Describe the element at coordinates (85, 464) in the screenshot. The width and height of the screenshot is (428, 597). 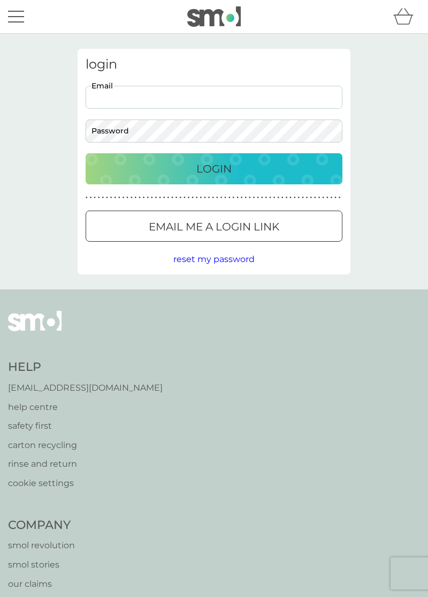
I see `a: rinse and return` at that location.